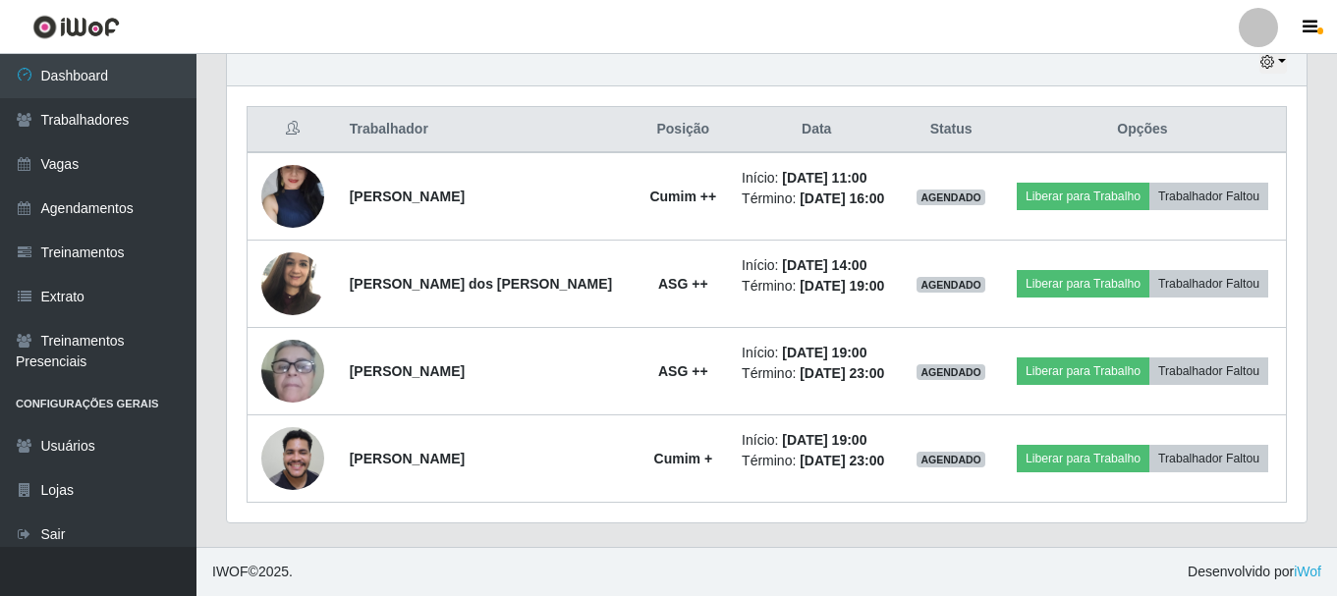  I want to click on img: 1713319279293.jpeg, so click(293, 196).